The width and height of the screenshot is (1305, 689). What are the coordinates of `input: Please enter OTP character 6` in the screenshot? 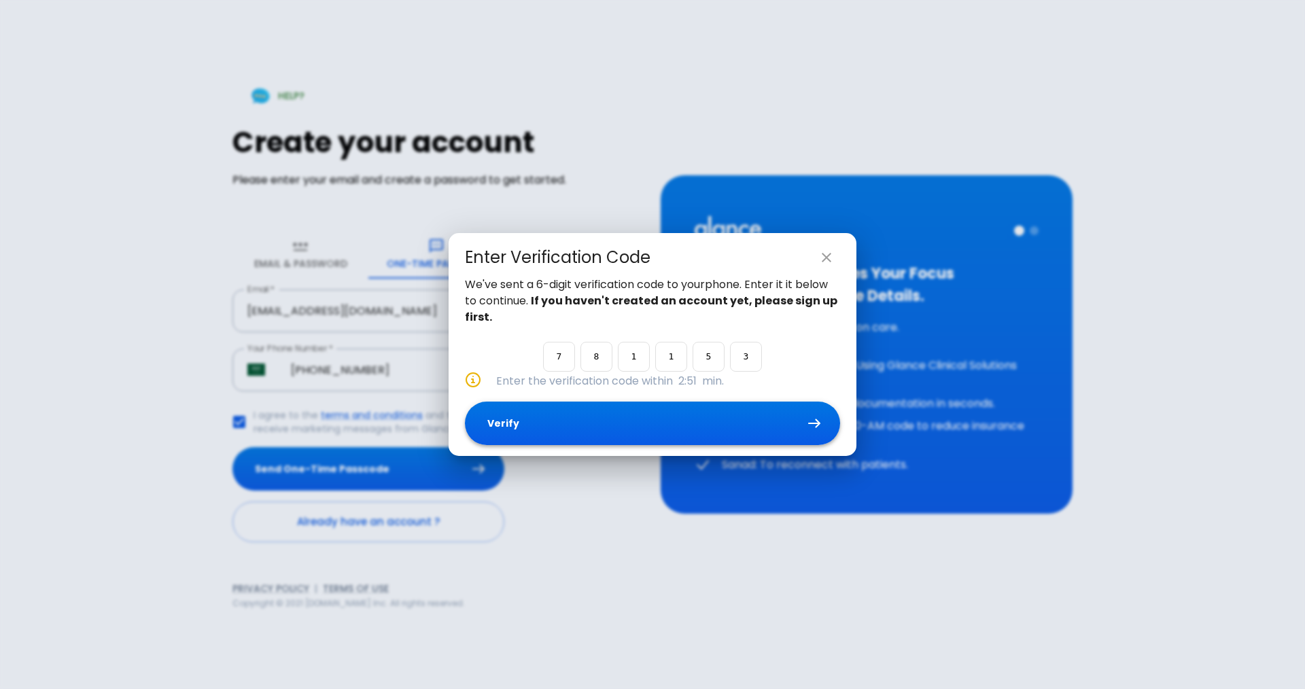 It's located at (746, 357).